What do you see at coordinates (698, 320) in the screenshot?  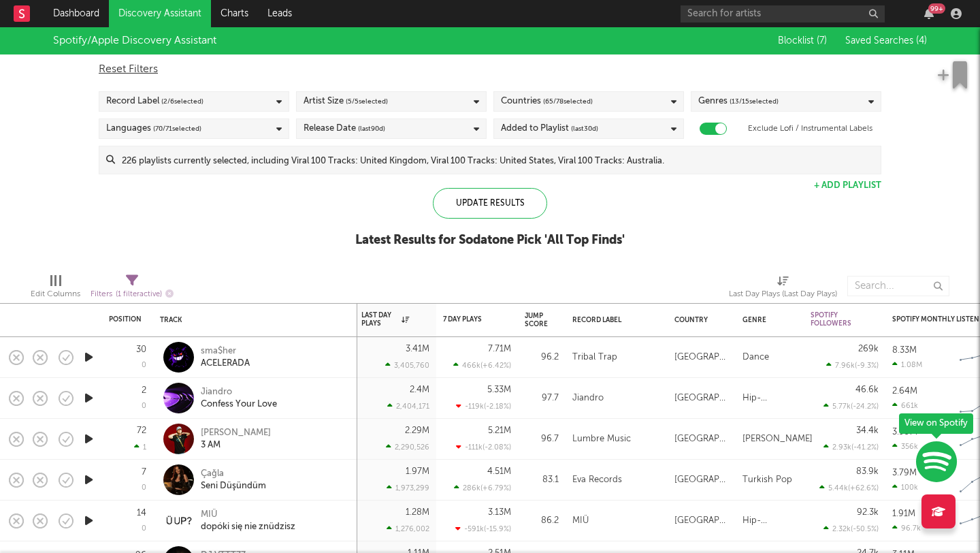 I see `div: Country` at bounding box center [698, 320].